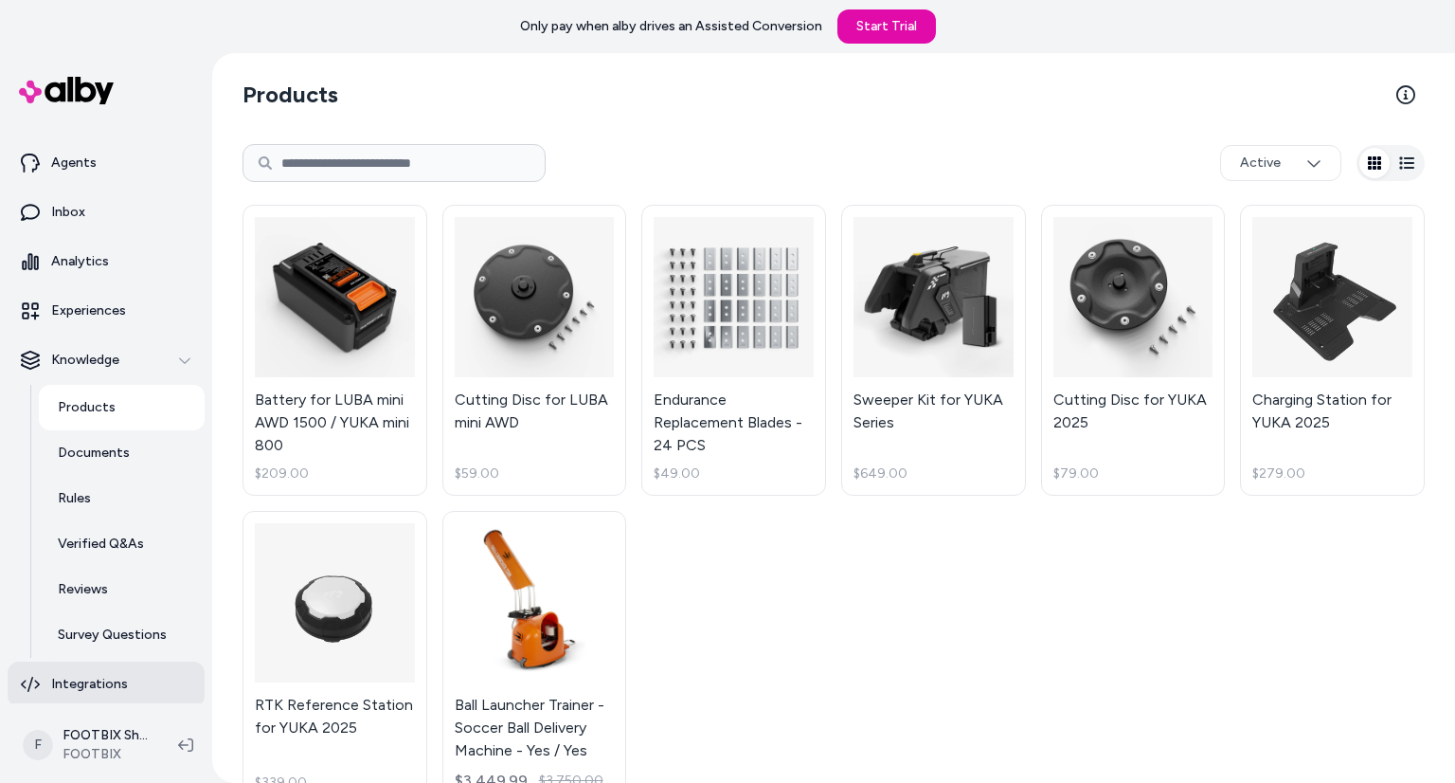  I want to click on a: Cutting Disc for YUKA 2025Cutting Disc for YUKA 2025$79.00, so click(1133, 350).